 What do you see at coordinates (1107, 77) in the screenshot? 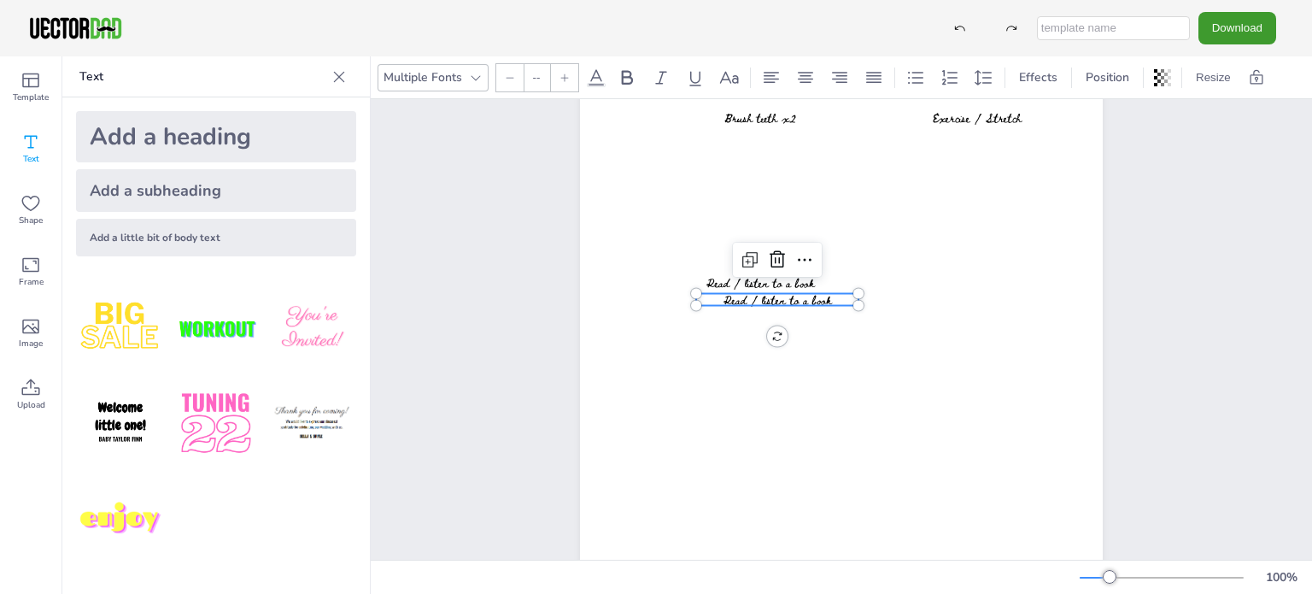
I see `span: Position` at bounding box center [1107, 77].